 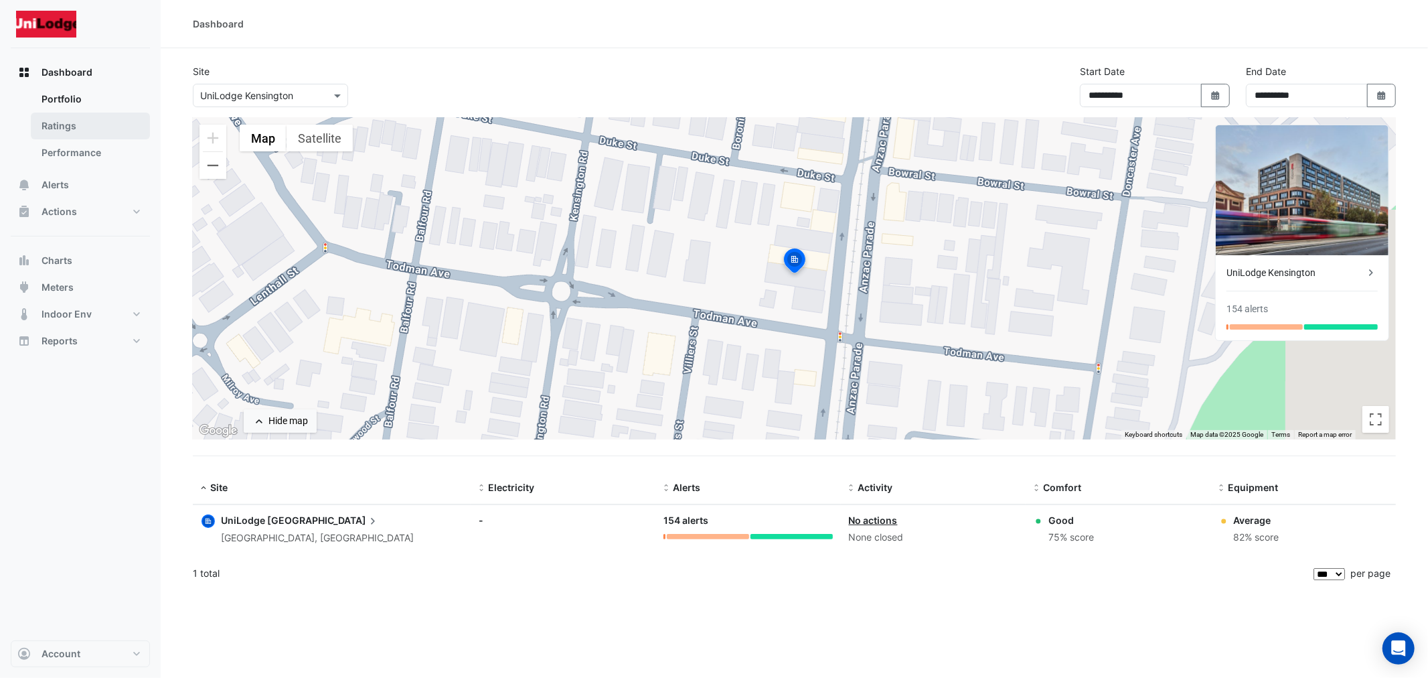 I want to click on img: Company Logo, so click(x=46, y=24).